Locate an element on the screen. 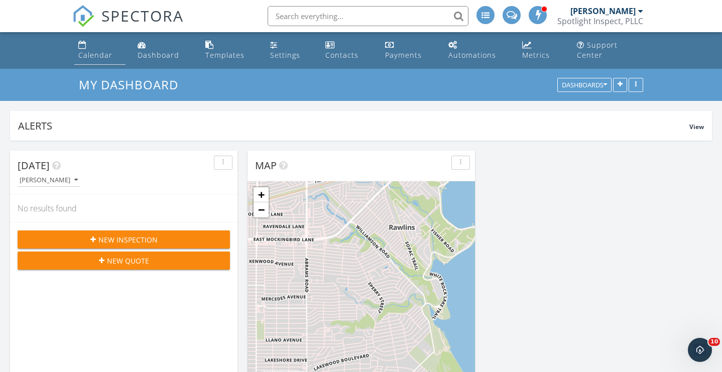 The width and height of the screenshot is (722, 372). span: 10 is located at coordinates (714, 342).